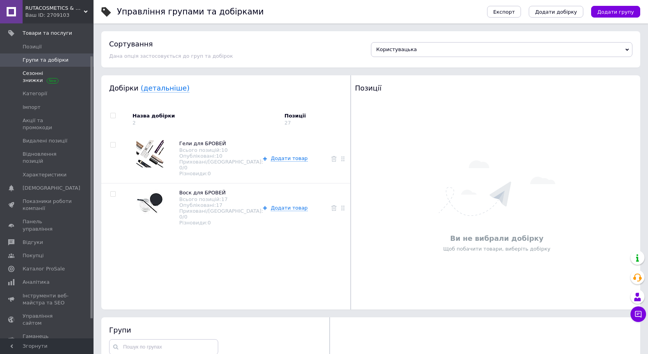 The image size is (648, 354). I want to click on h1: Управління групами та добірками, so click(190, 12).